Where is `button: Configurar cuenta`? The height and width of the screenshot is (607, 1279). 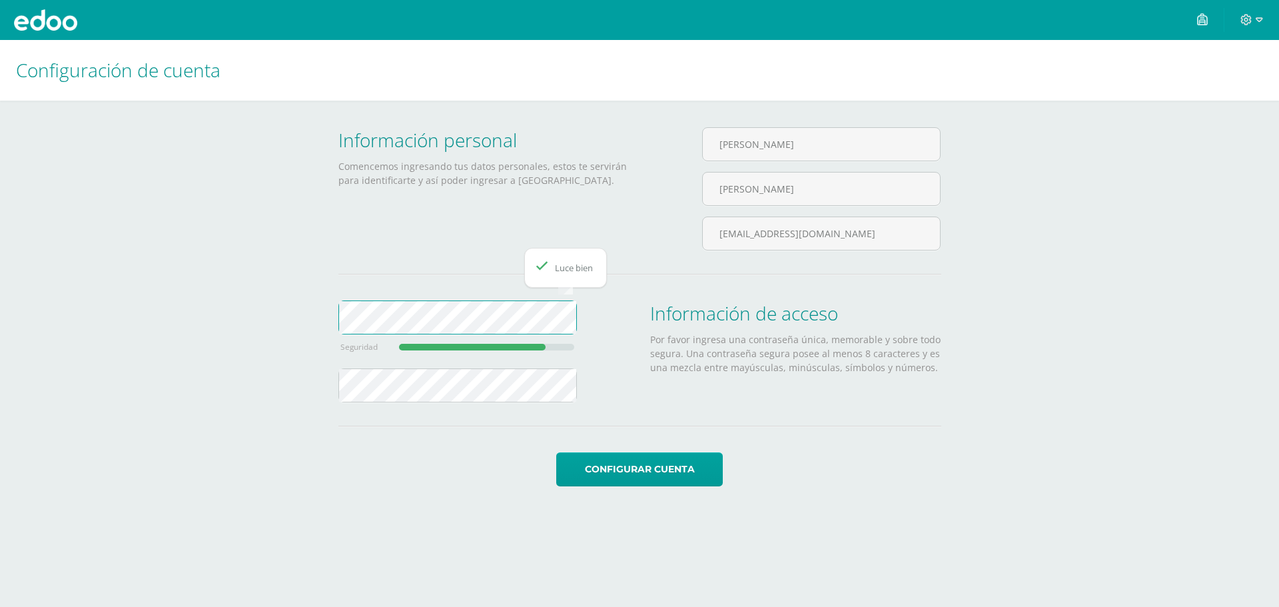
button: Configurar cuenta is located at coordinates (640, 469).